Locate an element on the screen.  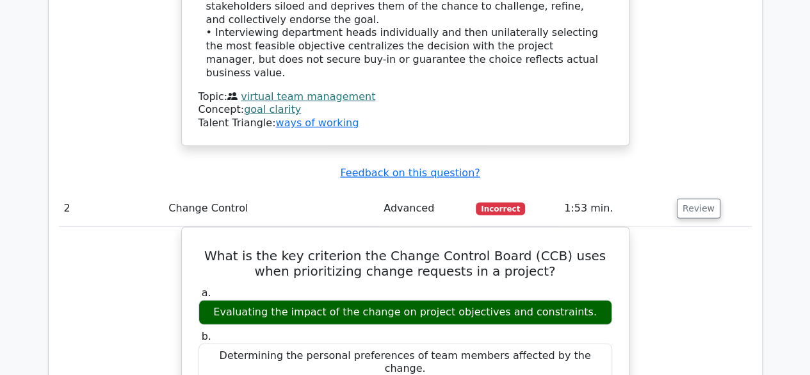
span: b. is located at coordinates (206, 335).